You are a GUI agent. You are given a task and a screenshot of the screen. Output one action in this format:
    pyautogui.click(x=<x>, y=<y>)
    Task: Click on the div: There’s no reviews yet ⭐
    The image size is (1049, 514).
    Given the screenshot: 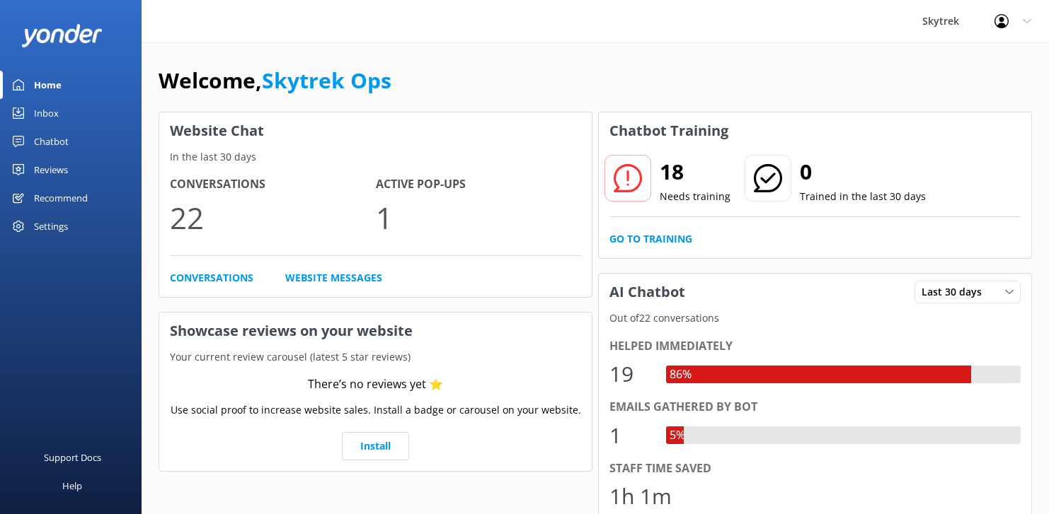 What is the action you would take?
    pyautogui.click(x=375, y=385)
    